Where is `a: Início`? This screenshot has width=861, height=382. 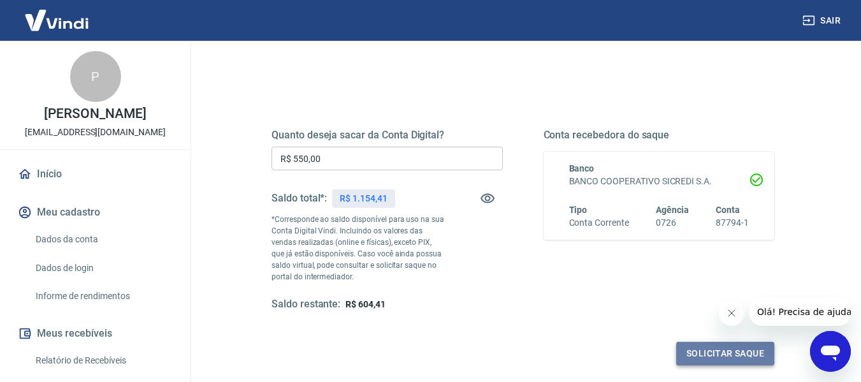 a: Início is located at coordinates (95, 174).